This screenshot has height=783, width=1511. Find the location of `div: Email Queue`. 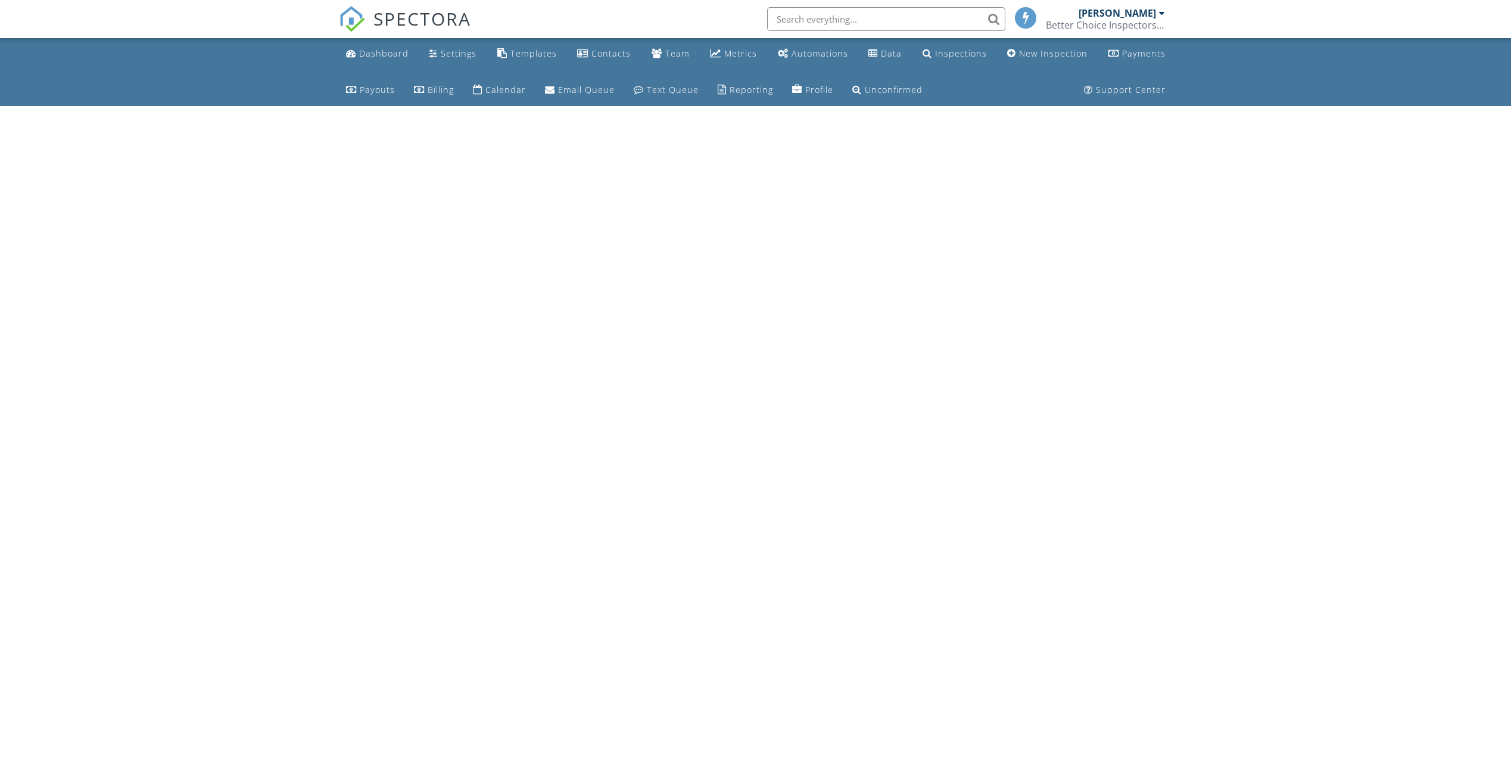

div: Email Queue is located at coordinates (586, 89).